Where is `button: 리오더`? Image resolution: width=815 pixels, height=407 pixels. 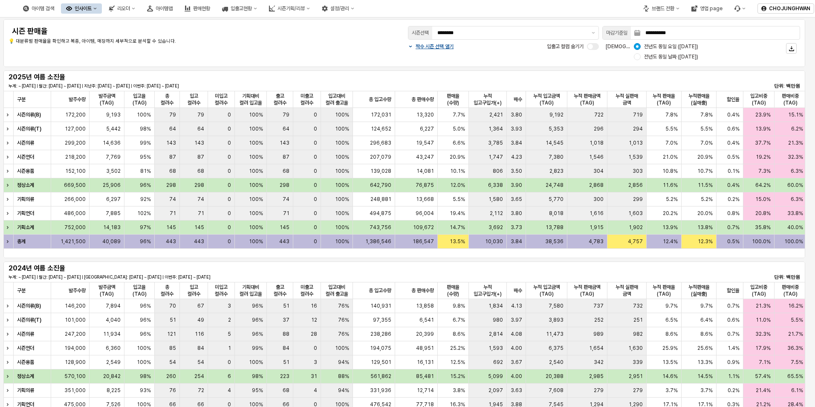
button: 리오더 is located at coordinates (122, 9).